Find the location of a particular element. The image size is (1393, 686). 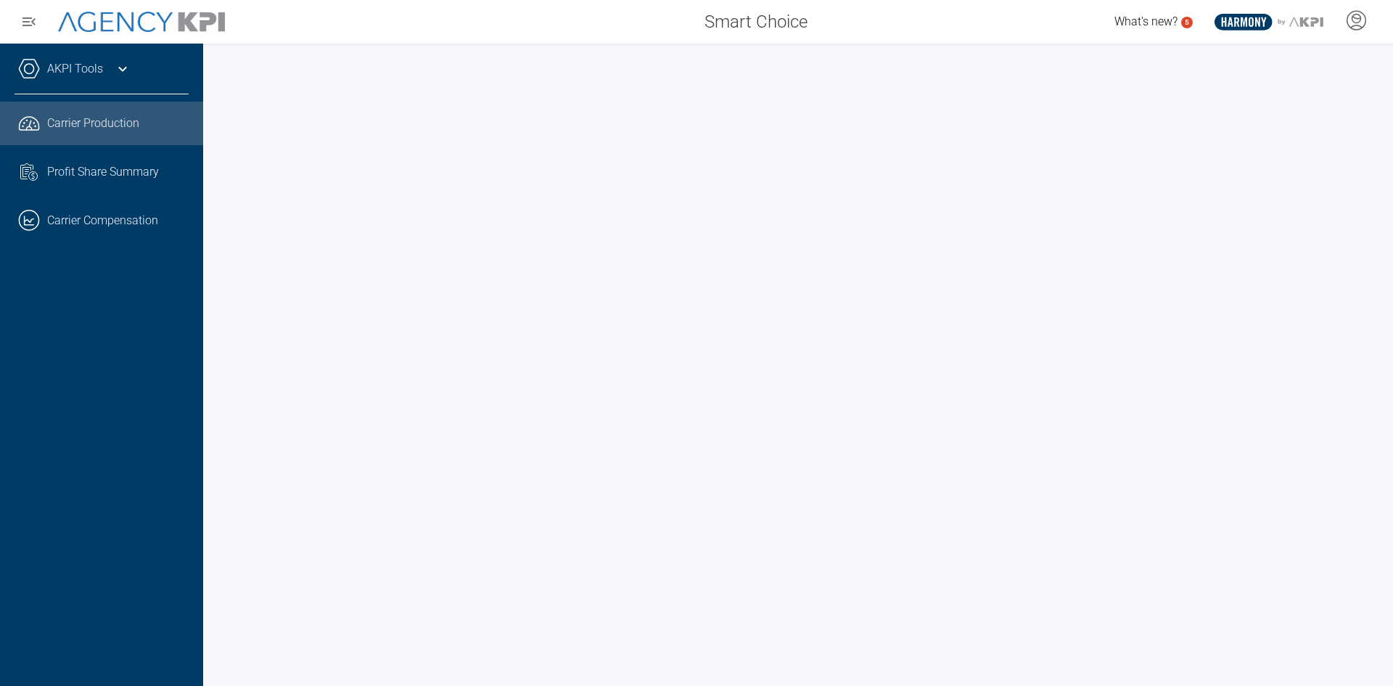

img: AgencyKPI is located at coordinates (141, 22).